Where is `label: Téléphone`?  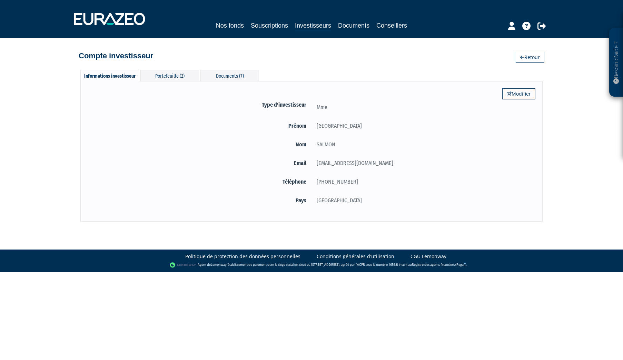 label: Téléphone is located at coordinates (199, 181).